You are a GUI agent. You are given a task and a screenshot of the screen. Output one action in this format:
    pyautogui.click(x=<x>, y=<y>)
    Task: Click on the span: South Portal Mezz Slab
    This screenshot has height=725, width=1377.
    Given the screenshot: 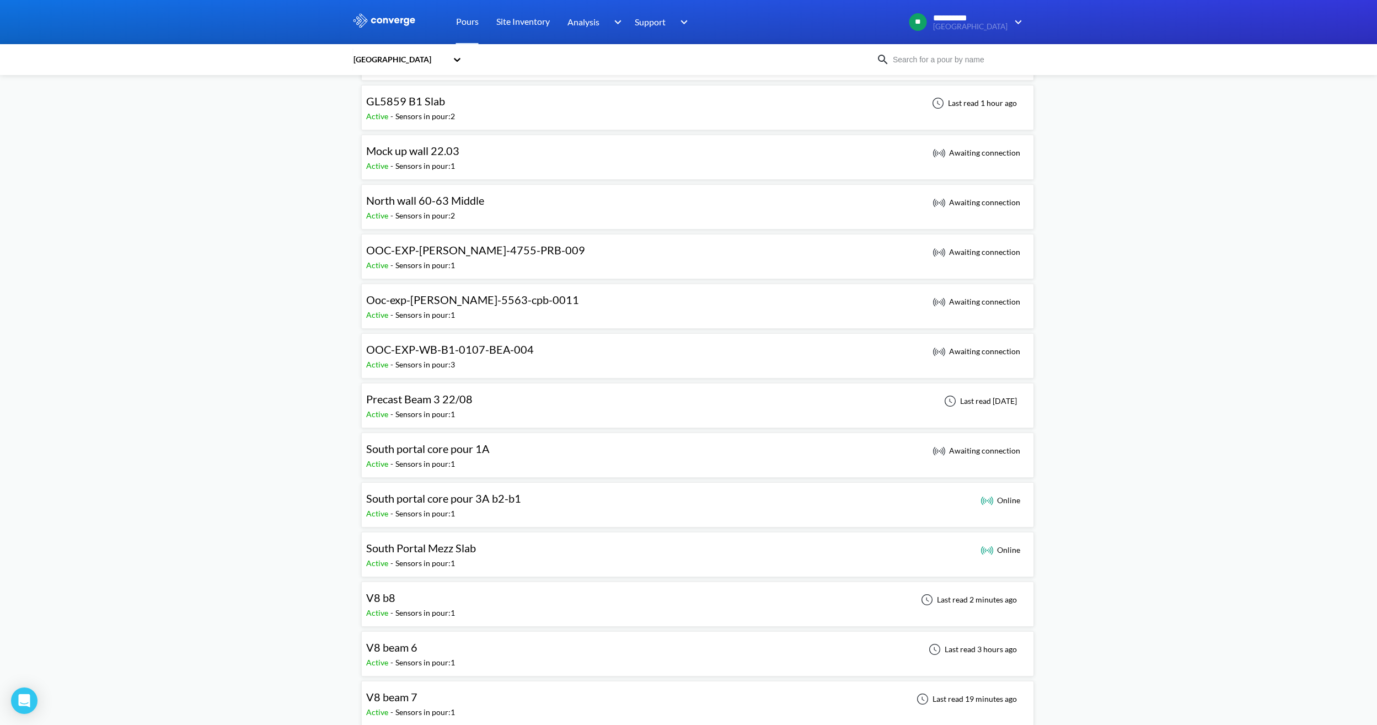 What is the action you would take?
    pyautogui.click(x=421, y=548)
    